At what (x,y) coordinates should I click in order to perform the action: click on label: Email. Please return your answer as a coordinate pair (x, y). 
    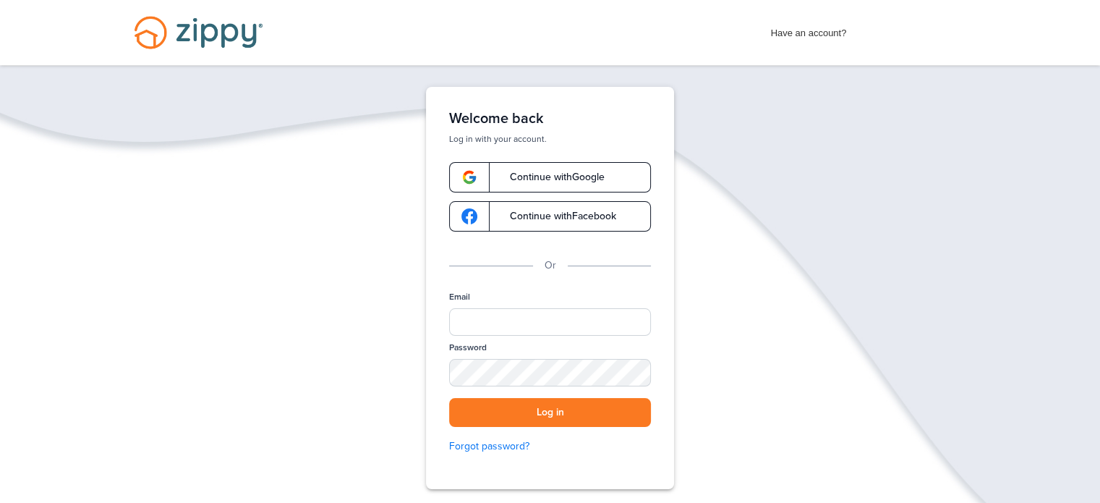
    Looking at the image, I should click on (459, 297).